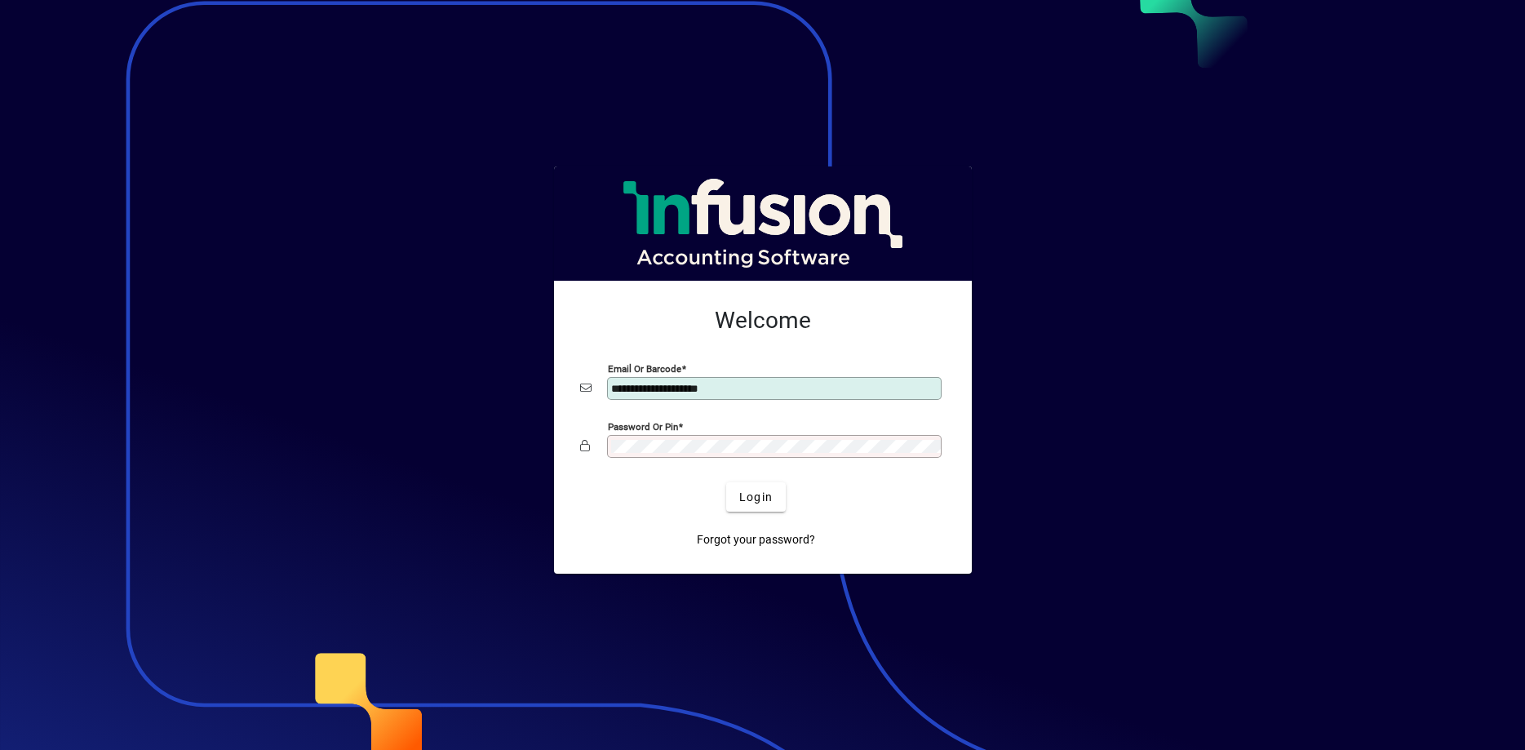 This screenshot has height=750, width=1525. What do you see at coordinates (763, 321) in the screenshot?
I see `h2: Welcome` at bounding box center [763, 321].